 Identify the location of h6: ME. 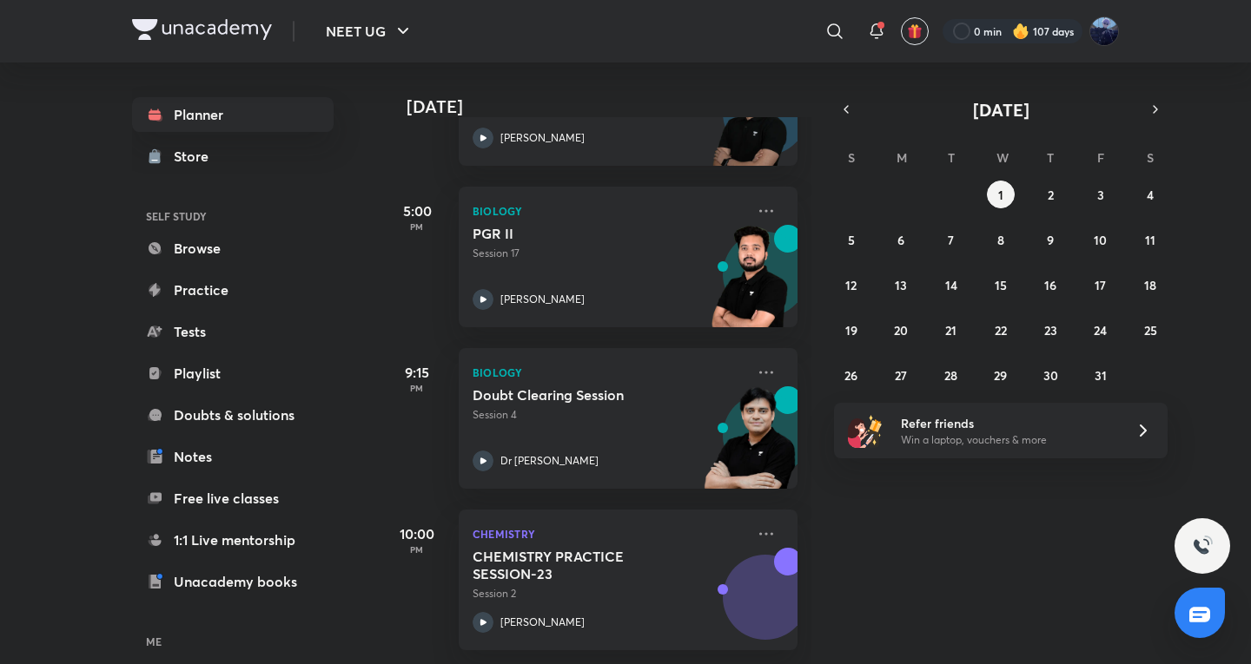
(233, 642).